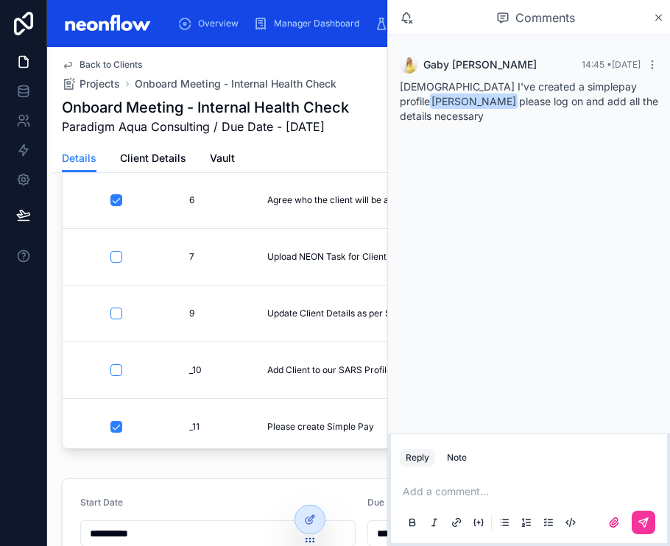 This screenshot has height=546, width=670. Describe the element at coordinates (353, 313) in the screenshot. I see `span: Update Client Details as per SARS Details` at that location.